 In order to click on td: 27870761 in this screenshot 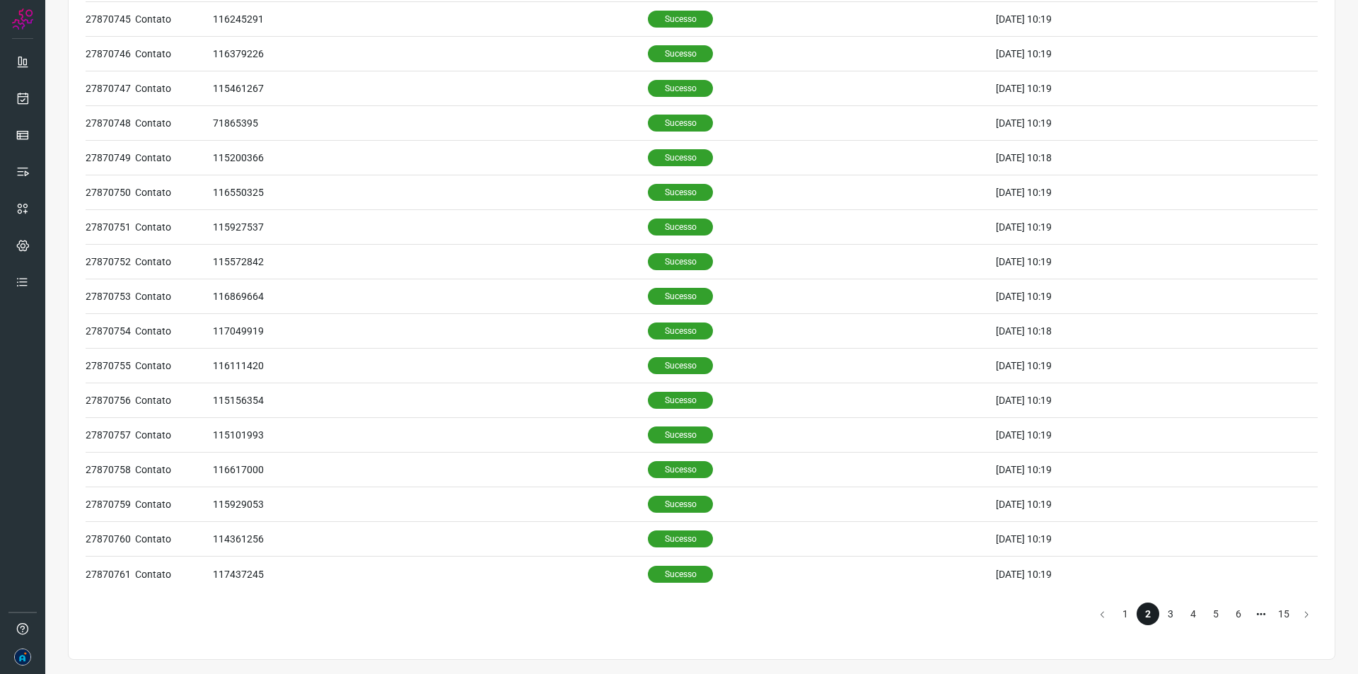, I will do `click(110, 574)`.